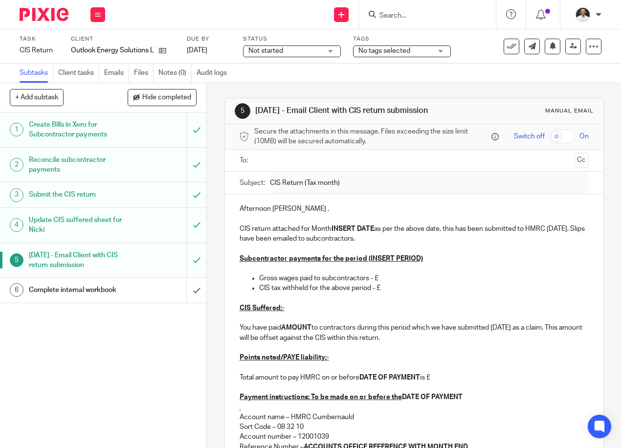  What do you see at coordinates (569, 111) in the screenshot?
I see `div: Manual email` at bounding box center [569, 111].